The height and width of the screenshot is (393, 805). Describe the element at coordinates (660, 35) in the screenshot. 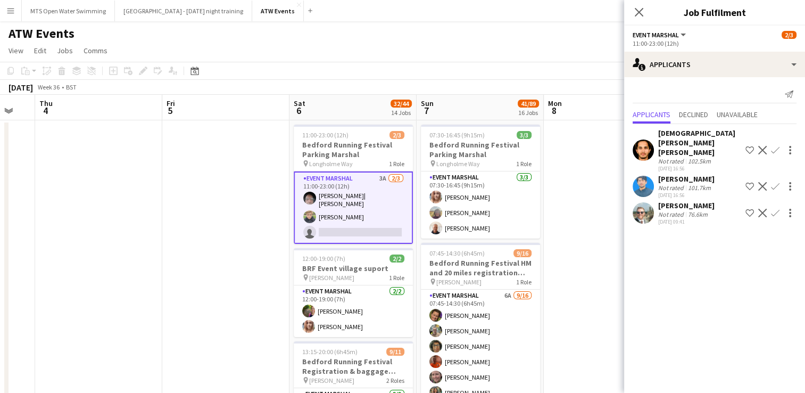

I see `button: Event Marshal` at that location.